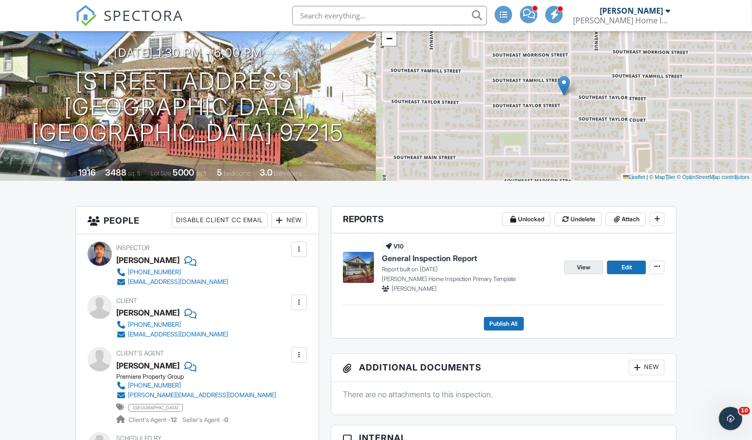 This screenshot has height=440, width=752. What do you see at coordinates (174, 420) in the screenshot?
I see `strong: 12` at bounding box center [174, 420].